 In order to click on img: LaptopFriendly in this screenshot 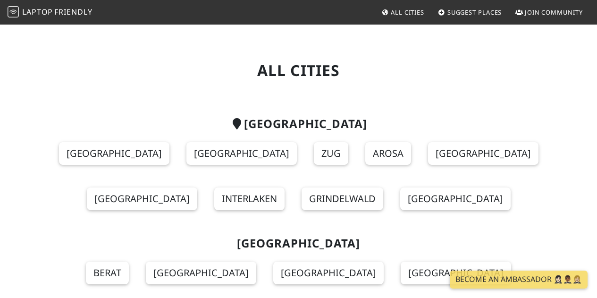, I will do `click(13, 12)`.